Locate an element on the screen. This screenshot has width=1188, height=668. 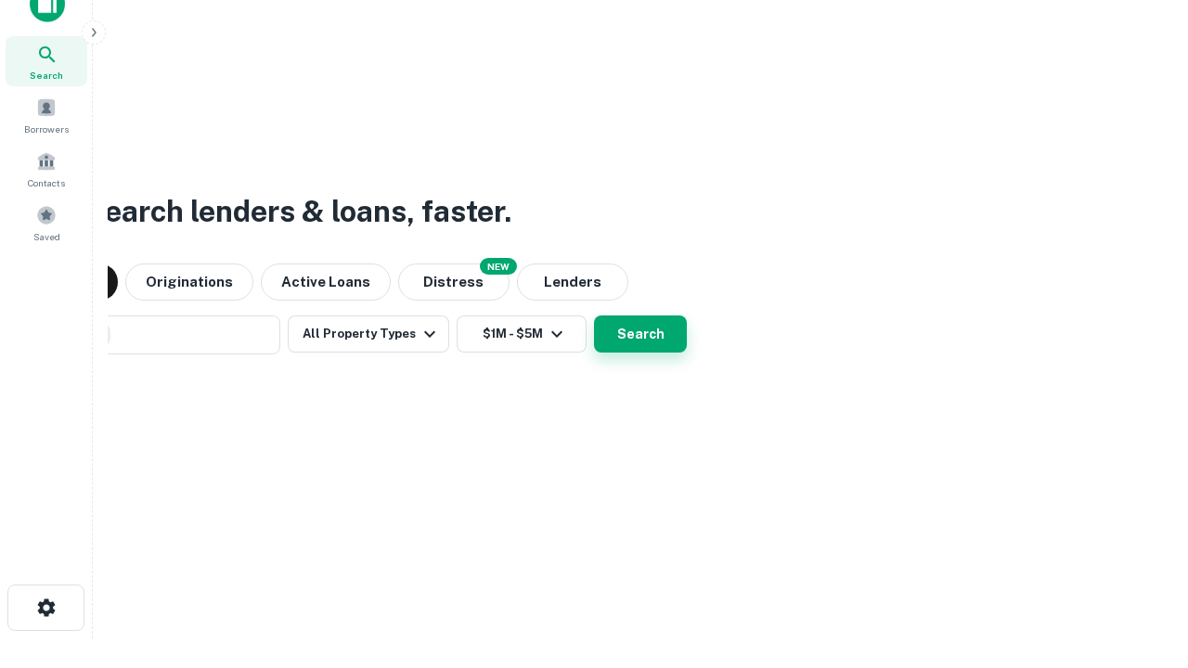
a: Borrowers is located at coordinates (46, 115).